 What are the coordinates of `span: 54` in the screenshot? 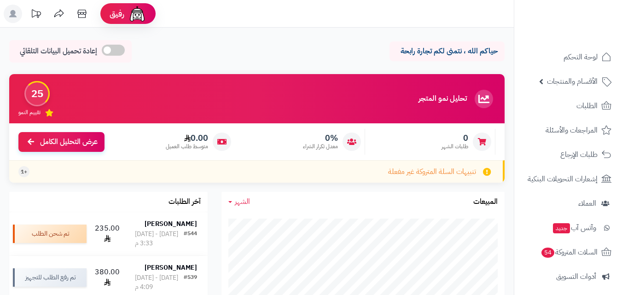 It's located at (548, 253).